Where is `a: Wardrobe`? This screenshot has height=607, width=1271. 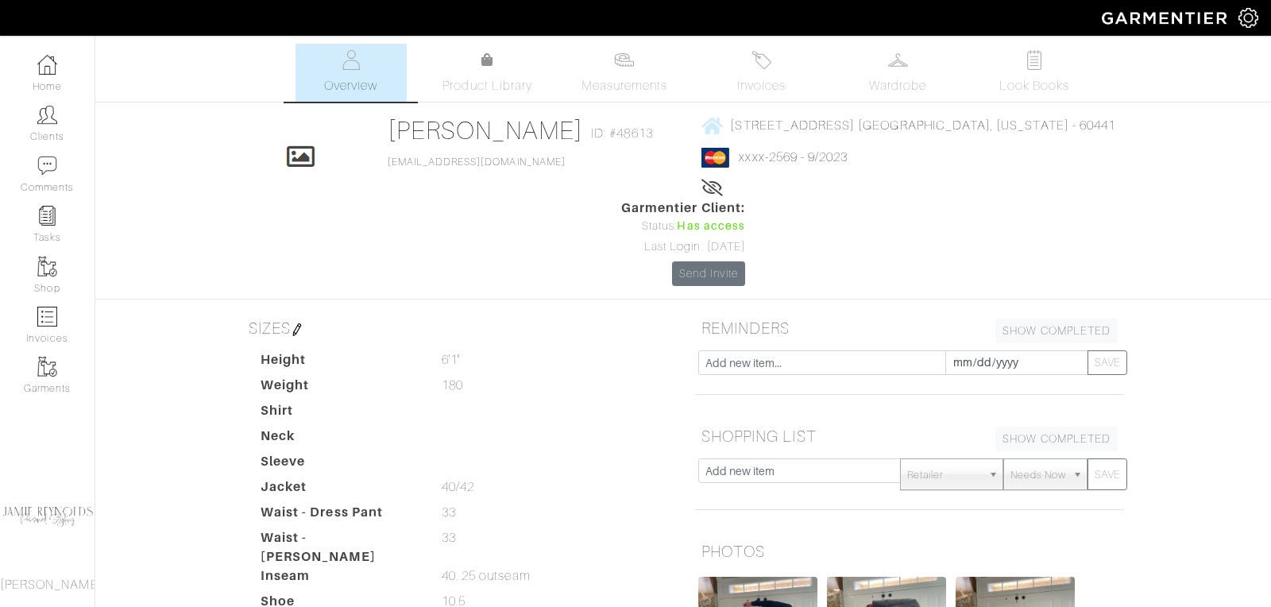
a: Wardrobe is located at coordinates (898, 72).